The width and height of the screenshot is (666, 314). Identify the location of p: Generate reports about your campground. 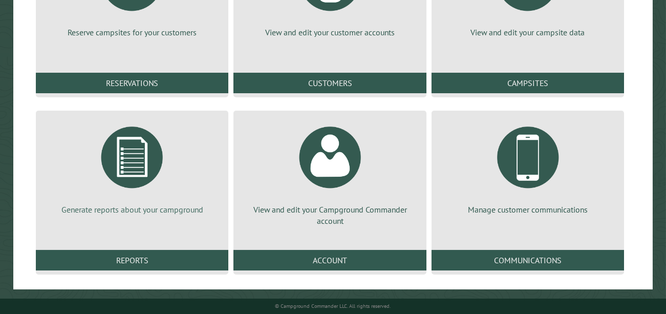
(132, 209).